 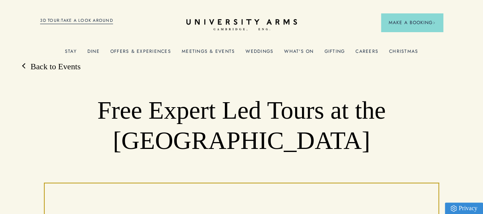 What do you see at coordinates (299, 53) in the screenshot?
I see `a: What's On` at bounding box center [299, 53].